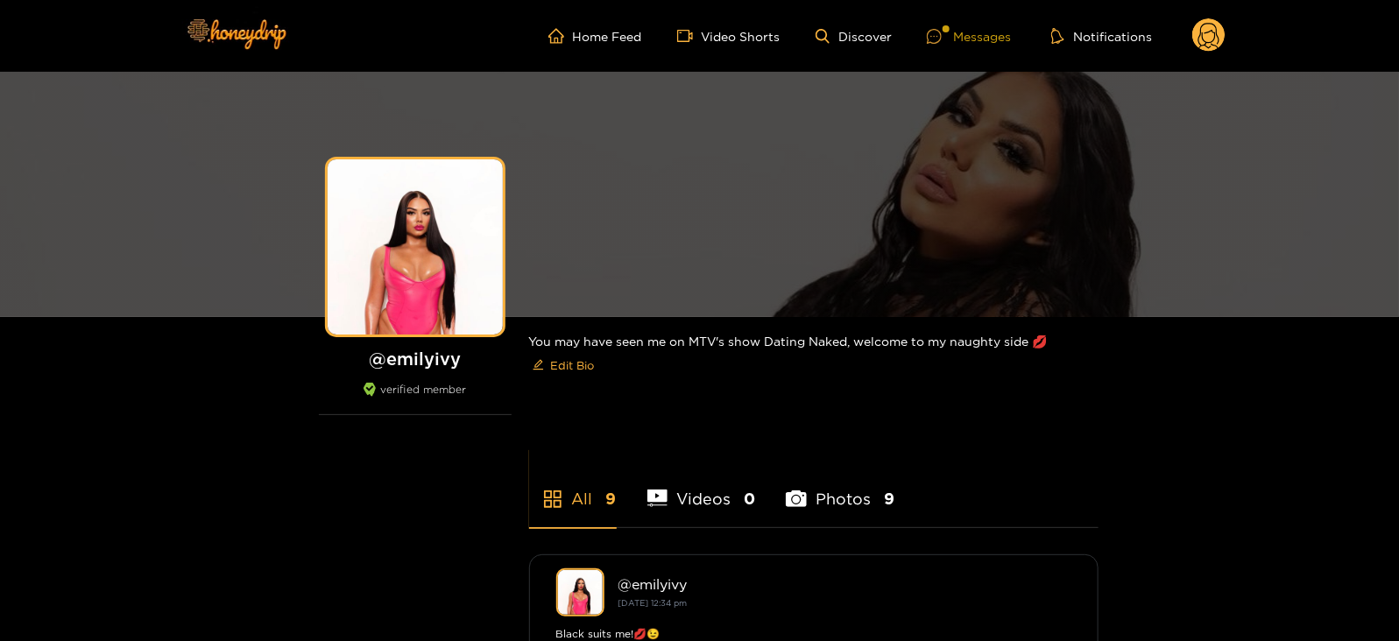 The image size is (1399, 641). I want to click on li: Photos, so click(840, 488).